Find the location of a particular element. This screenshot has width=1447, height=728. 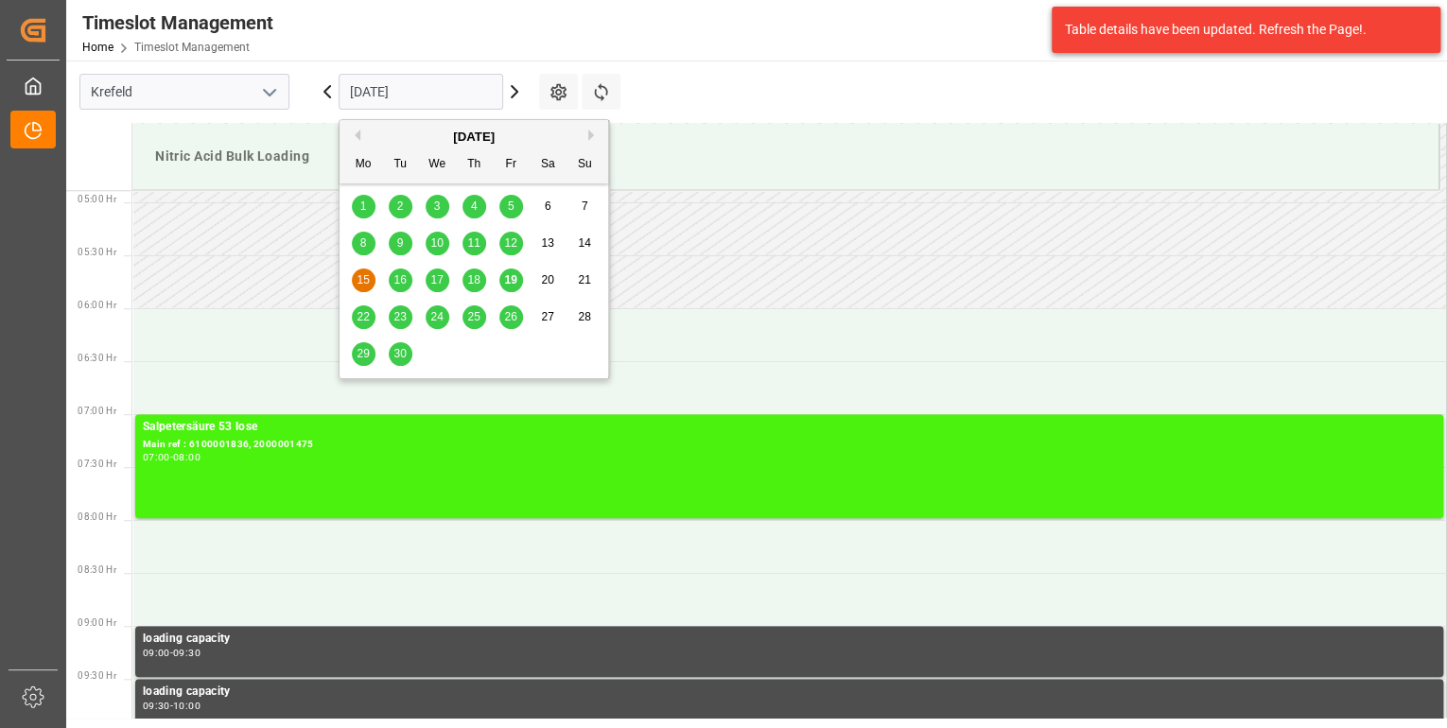

span: 4 is located at coordinates (474, 206).